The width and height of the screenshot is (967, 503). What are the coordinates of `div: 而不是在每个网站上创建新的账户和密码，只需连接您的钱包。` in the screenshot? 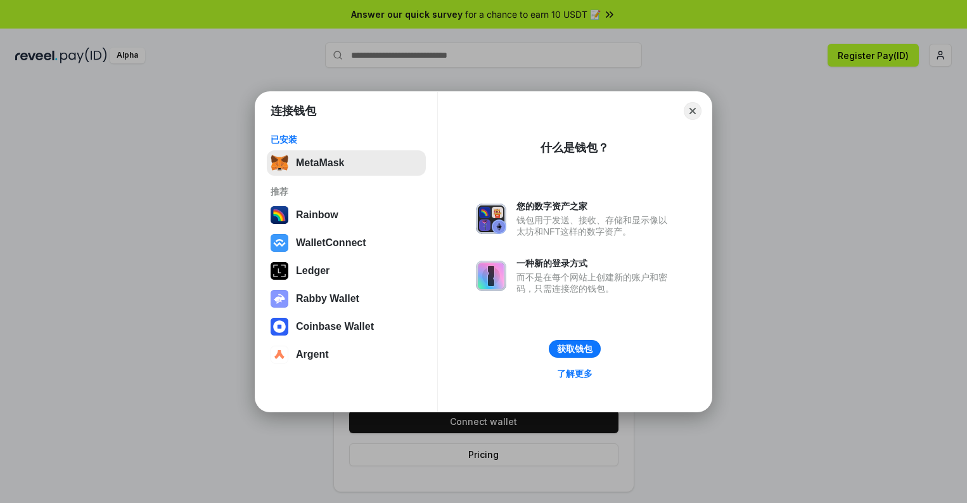 It's located at (595, 283).